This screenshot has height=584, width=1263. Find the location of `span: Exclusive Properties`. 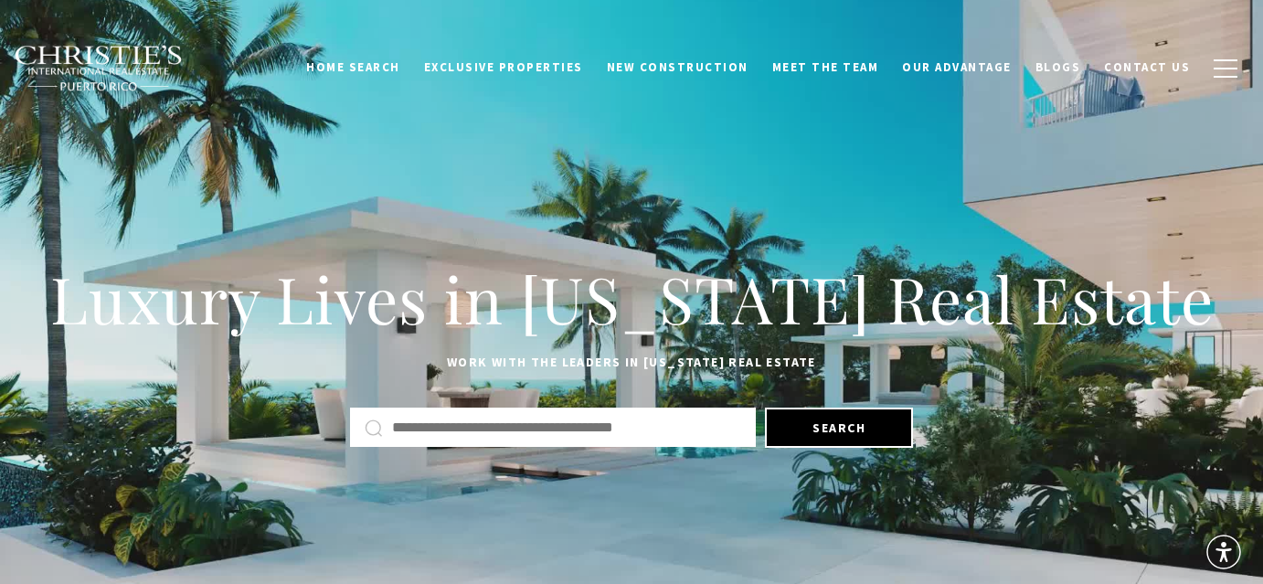

span: Exclusive Properties is located at coordinates (504, 67).